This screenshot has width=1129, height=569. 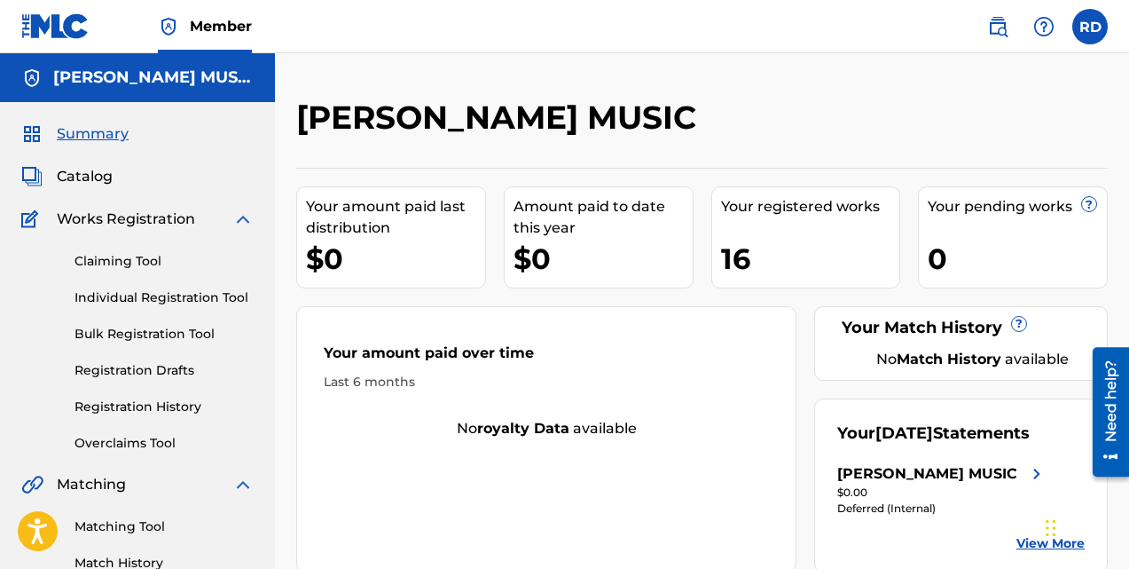 What do you see at coordinates (221, 26) in the screenshot?
I see `span: Member` at bounding box center [221, 26].